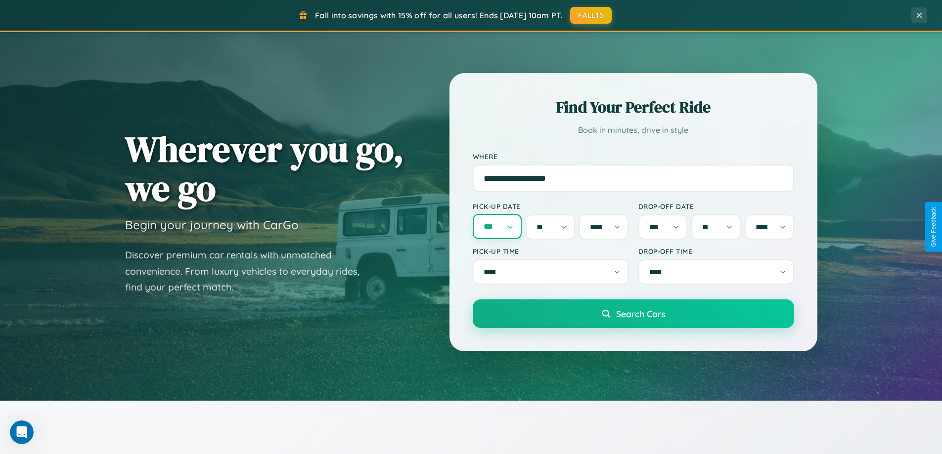  What do you see at coordinates (550, 206) in the screenshot?
I see `label: Pick-up Date` at bounding box center [550, 206].